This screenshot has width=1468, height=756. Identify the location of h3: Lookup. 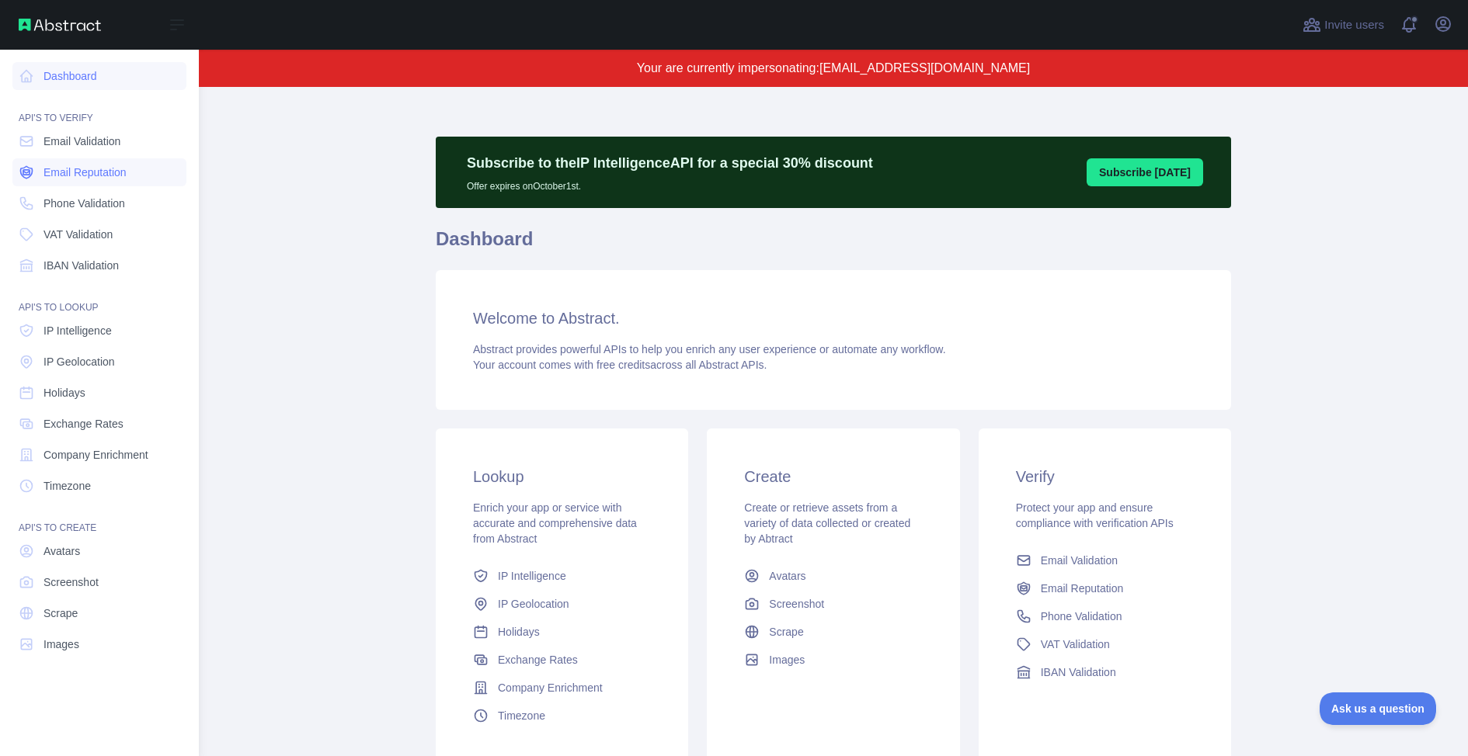
(562, 477).